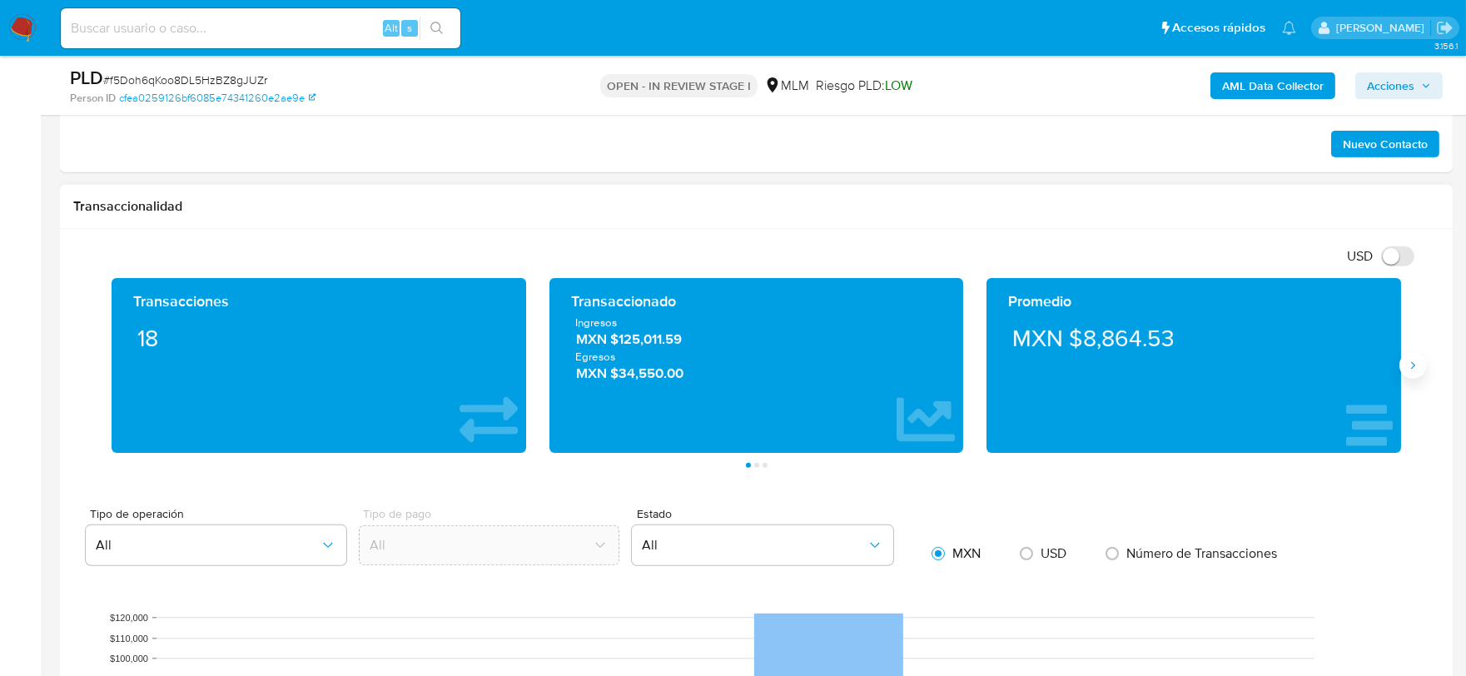  Describe the element at coordinates (1398, 86) in the screenshot. I see `button: Acciones` at that location.